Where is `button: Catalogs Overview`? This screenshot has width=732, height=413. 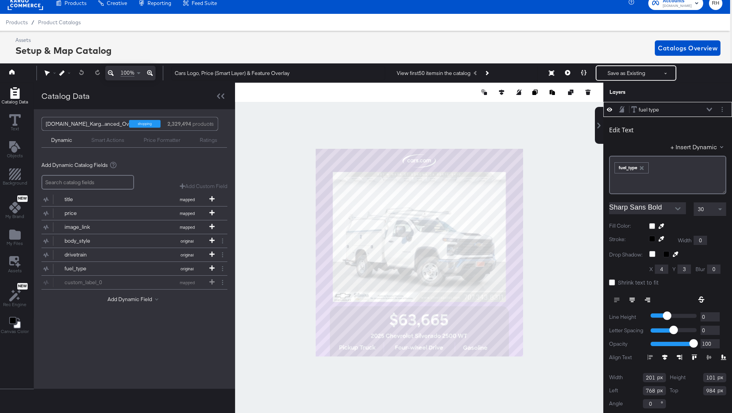
button: Catalogs Overview is located at coordinates (688, 48).